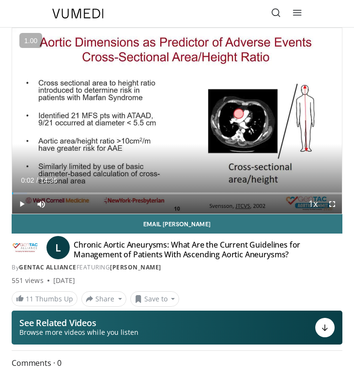 The height and width of the screenshot is (377, 354). Describe the element at coordinates (104, 299) in the screenshot. I see `button: Share` at that location.